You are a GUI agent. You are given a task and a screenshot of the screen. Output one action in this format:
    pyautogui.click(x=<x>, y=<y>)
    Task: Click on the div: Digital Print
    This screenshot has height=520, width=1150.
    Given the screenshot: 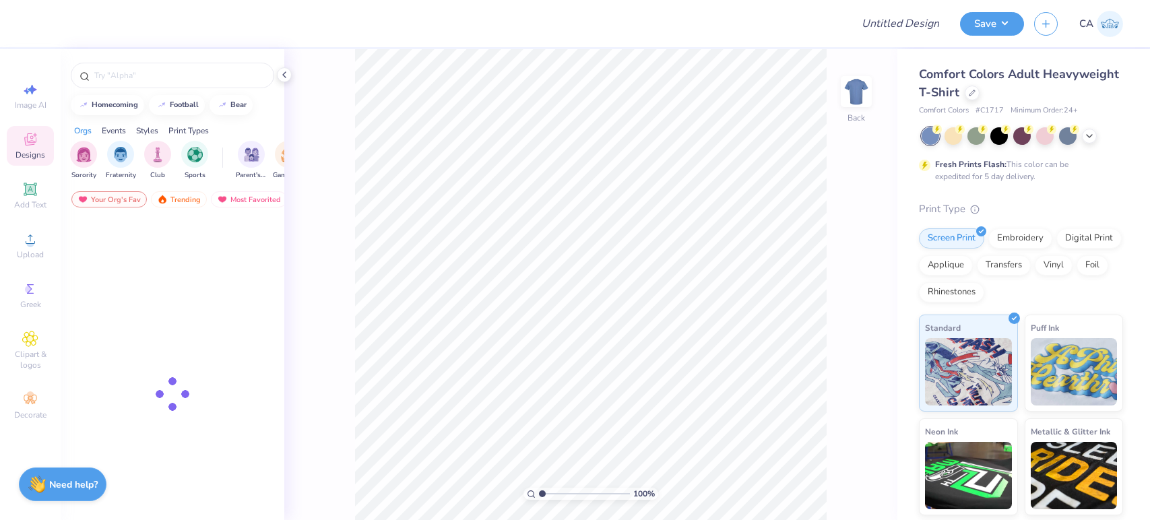 What is the action you would take?
    pyautogui.click(x=1089, y=238)
    